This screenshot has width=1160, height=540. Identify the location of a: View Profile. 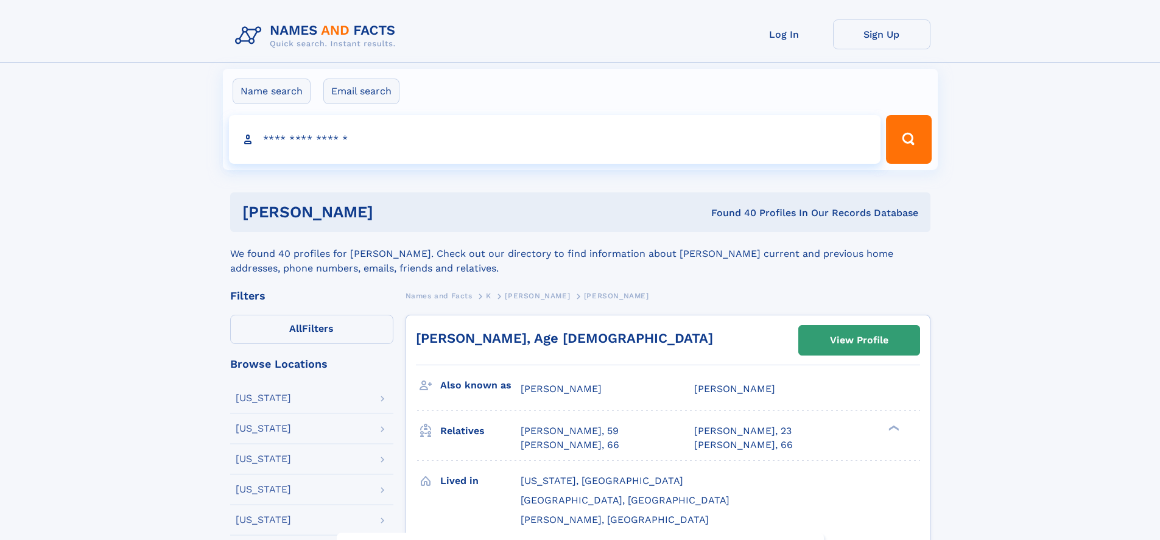
(859, 340).